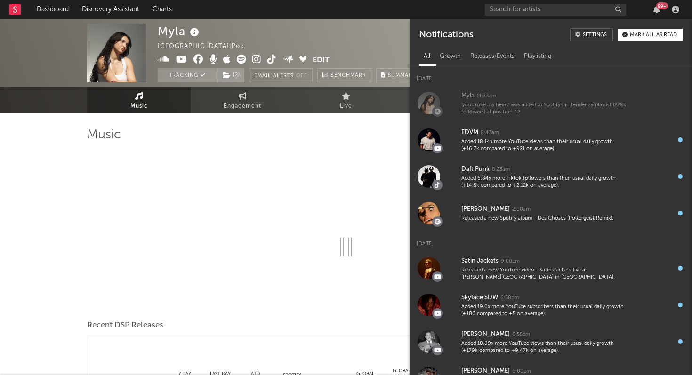  What do you see at coordinates (493, 57) in the screenshot?
I see `div: Releases/Events` at bounding box center [493, 57].